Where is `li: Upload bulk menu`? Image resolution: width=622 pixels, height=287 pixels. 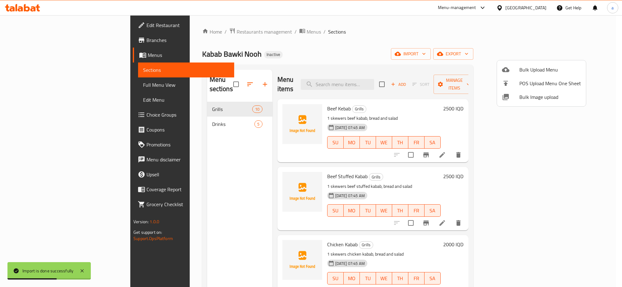
li: Upload bulk menu is located at coordinates (541, 70).